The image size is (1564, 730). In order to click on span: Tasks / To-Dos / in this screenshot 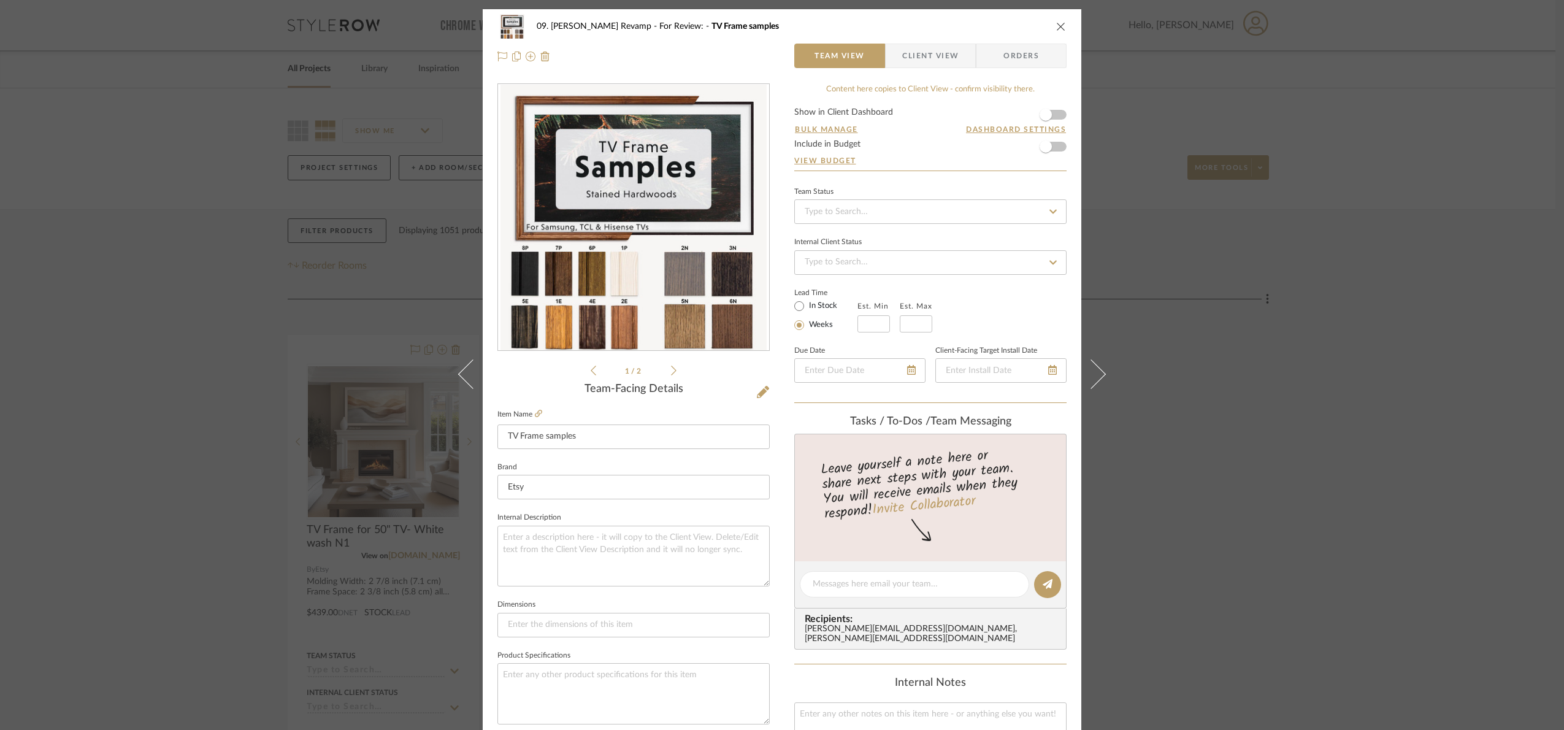, I will do `click(890, 421)`.